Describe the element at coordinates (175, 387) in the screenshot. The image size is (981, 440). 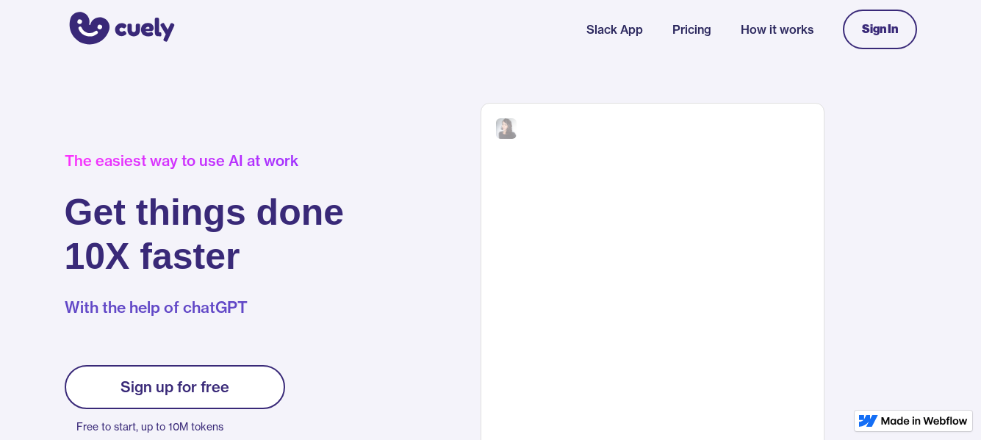
I see `div: Sign up for free` at that location.